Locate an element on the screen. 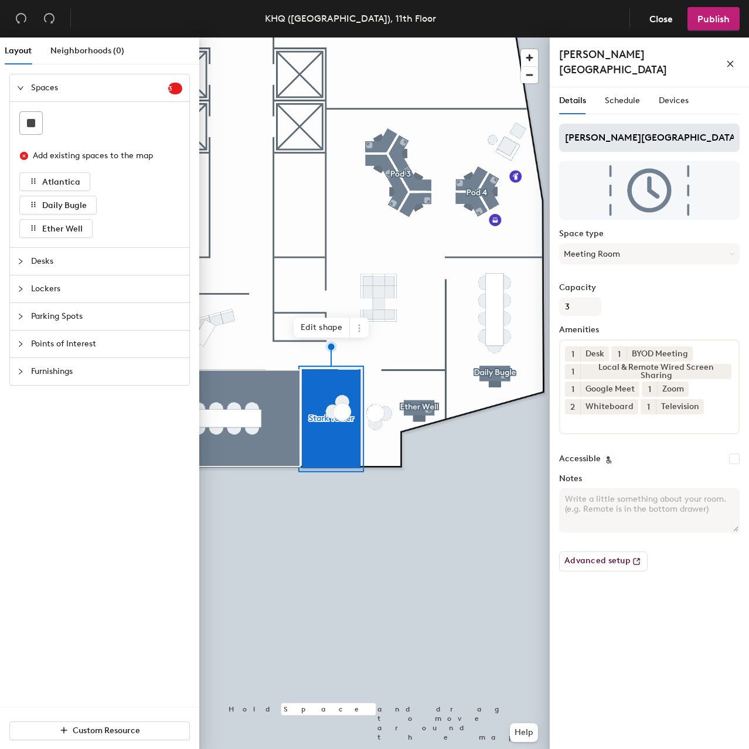  div: Television is located at coordinates (680, 407).